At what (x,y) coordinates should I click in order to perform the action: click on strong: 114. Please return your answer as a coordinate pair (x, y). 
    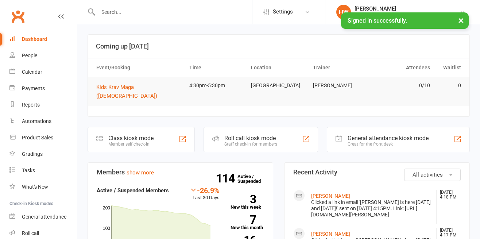
    Looking at the image, I should click on (227, 178).